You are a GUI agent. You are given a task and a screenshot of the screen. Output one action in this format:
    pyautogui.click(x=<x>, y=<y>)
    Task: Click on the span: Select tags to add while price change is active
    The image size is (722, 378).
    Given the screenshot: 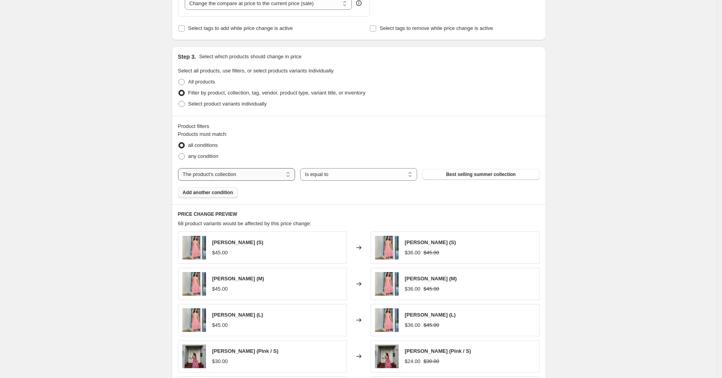 What is the action you would take?
    pyautogui.click(x=241, y=28)
    